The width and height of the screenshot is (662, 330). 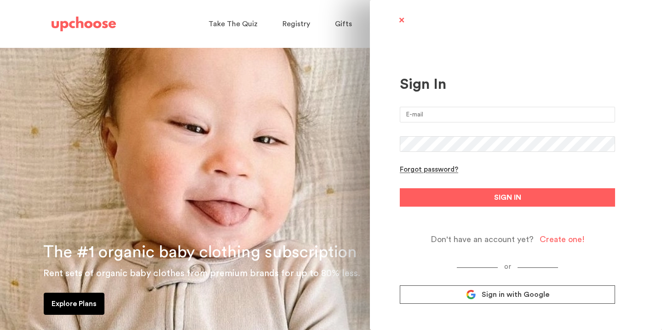 What do you see at coordinates (562, 239) in the screenshot?
I see `div: Create one!` at bounding box center [562, 239].